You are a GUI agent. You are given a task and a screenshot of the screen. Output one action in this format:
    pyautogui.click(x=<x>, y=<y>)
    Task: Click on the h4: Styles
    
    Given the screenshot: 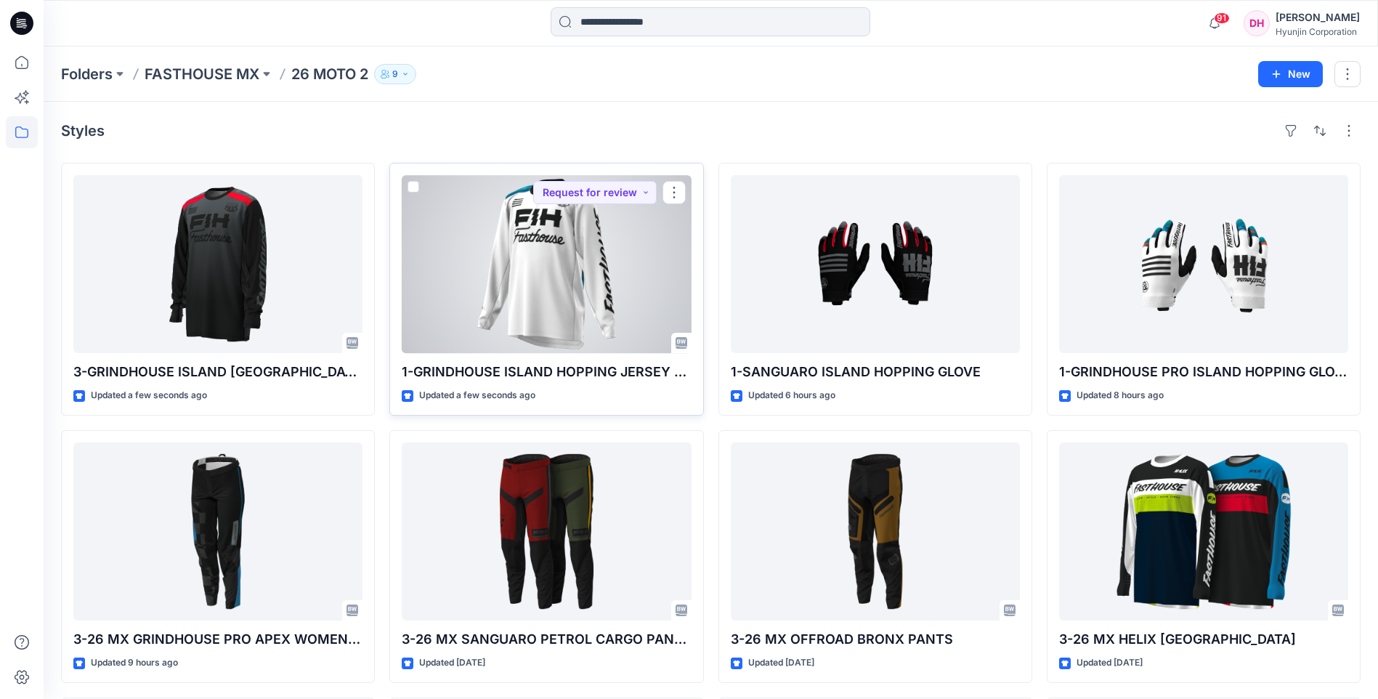 What is the action you would take?
    pyautogui.click(x=83, y=131)
    